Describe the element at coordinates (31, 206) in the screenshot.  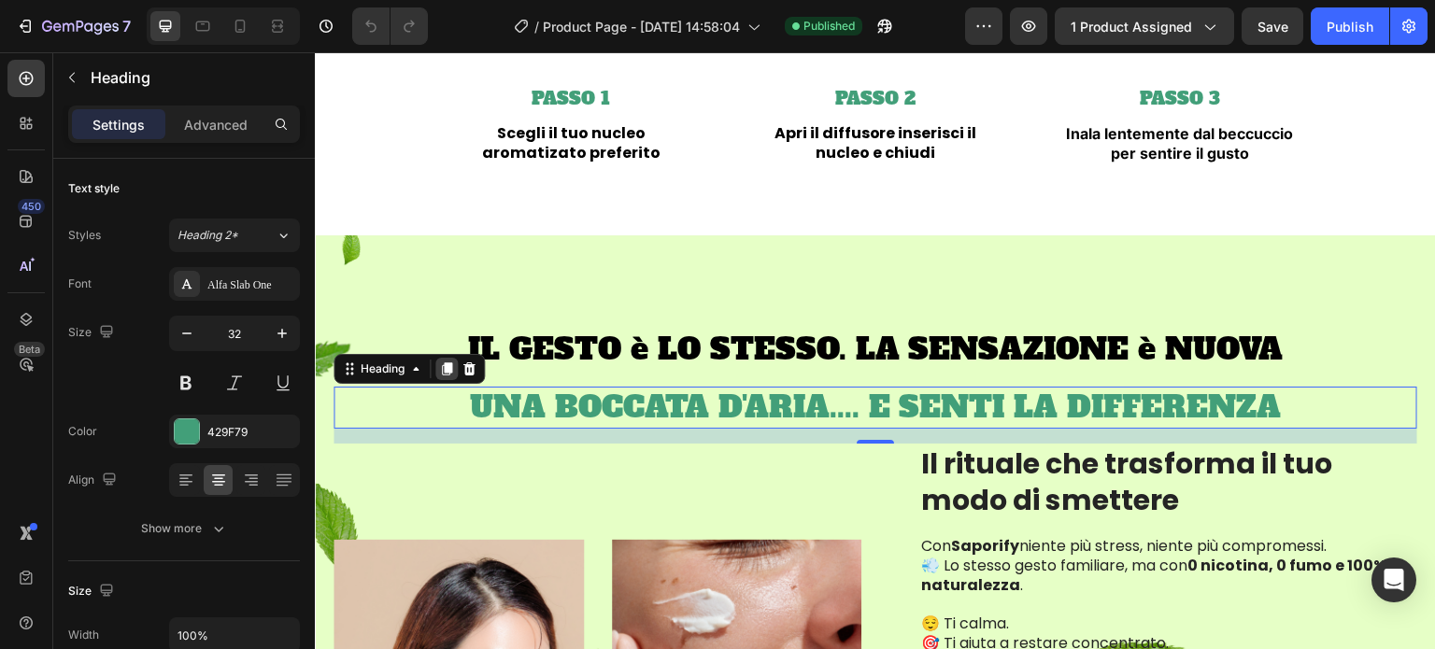
I see `div: 450` at that location.